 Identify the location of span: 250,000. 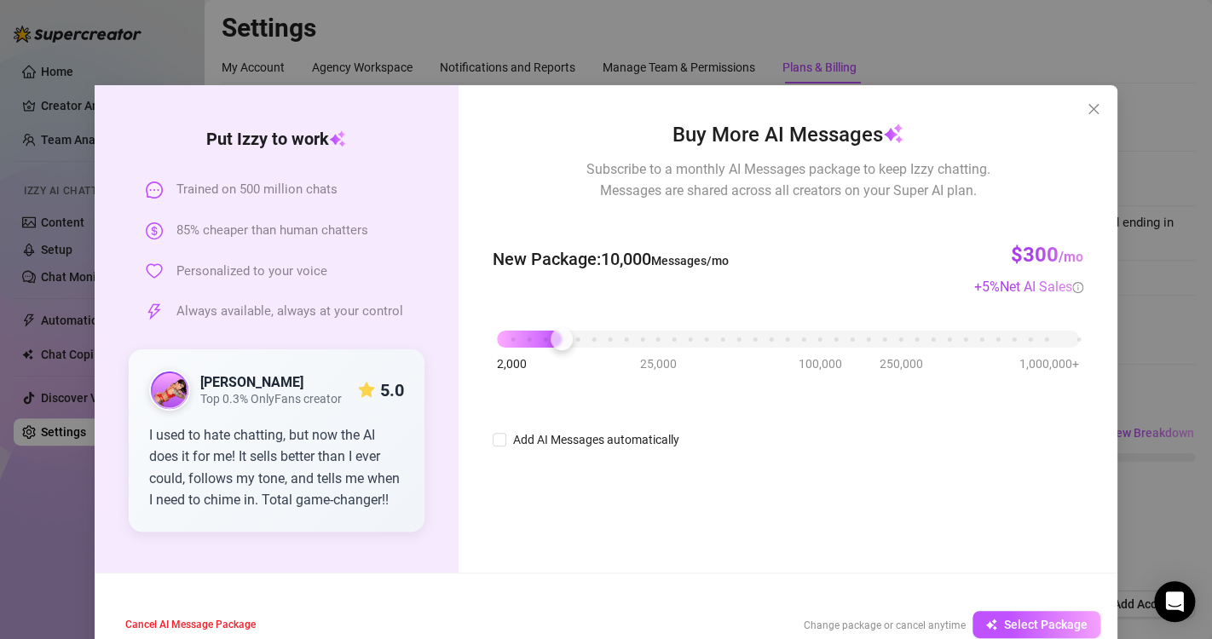
(901, 364).